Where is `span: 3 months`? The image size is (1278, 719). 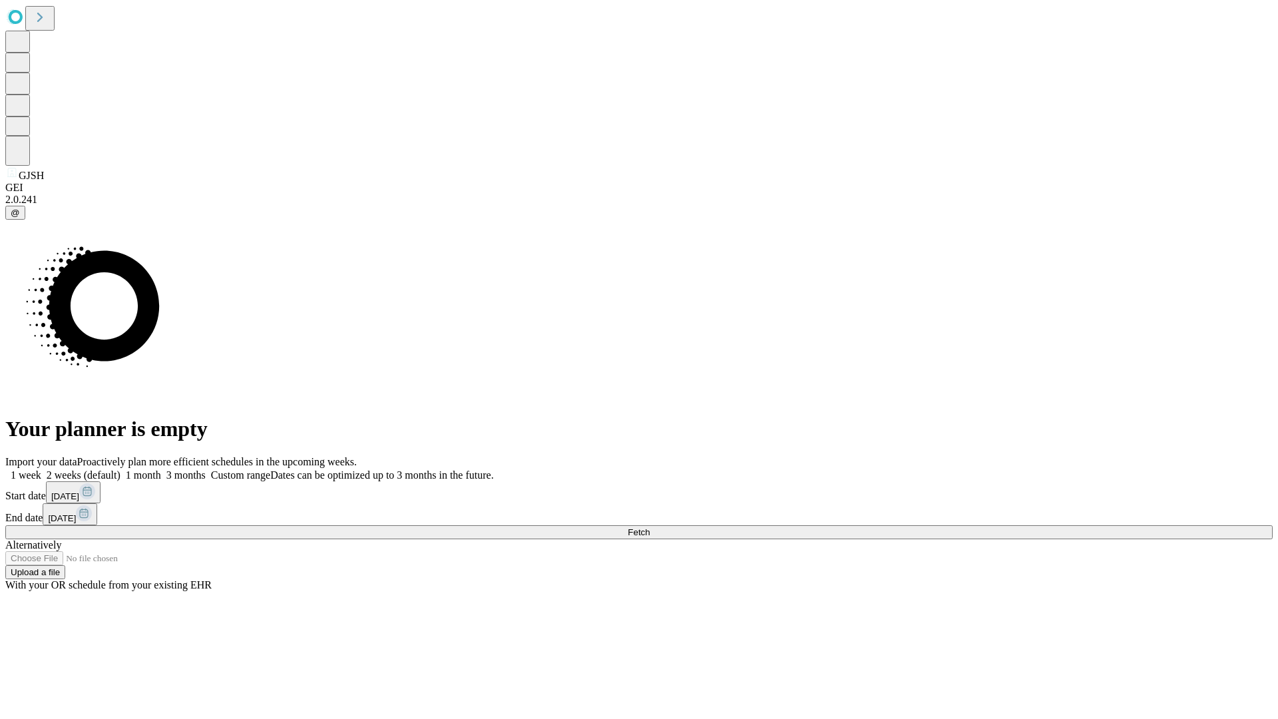 span: 3 months is located at coordinates (186, 475).